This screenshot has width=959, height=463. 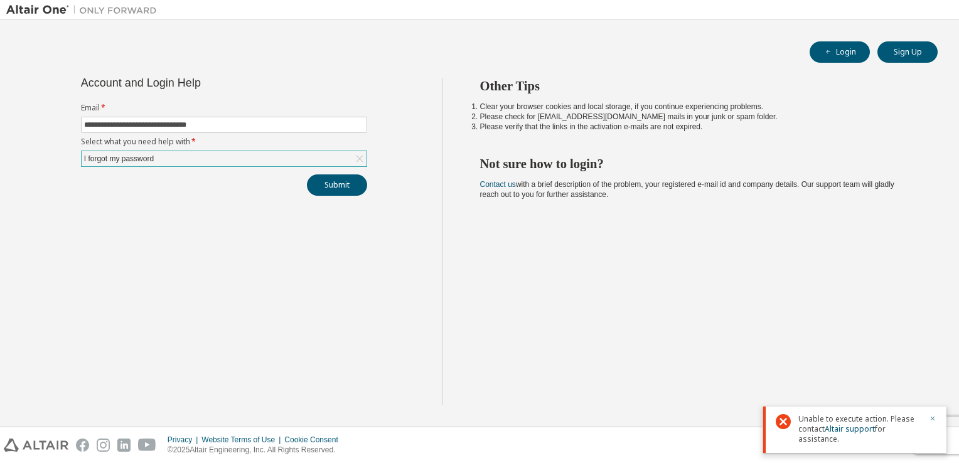 What do you see at coordinates (243, 440) in the screenshot?
I see `div: Website Terms of Use` at bounding box center [243, 440].